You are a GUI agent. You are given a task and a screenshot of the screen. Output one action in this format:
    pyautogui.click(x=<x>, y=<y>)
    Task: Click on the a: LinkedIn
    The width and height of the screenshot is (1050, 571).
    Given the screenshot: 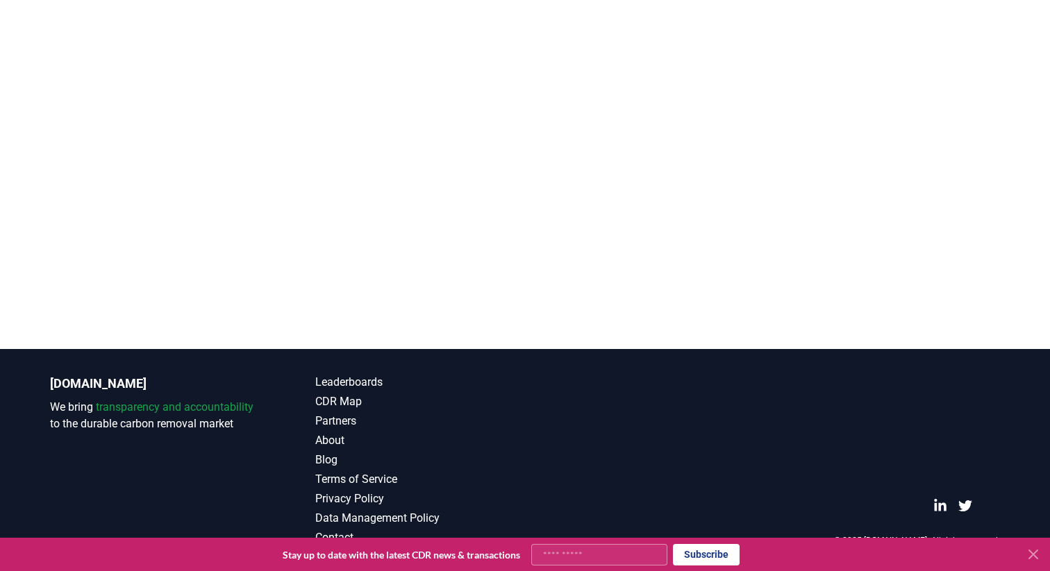 What is the action you would take?
    pyautogui.click(x=940, y=506)
    